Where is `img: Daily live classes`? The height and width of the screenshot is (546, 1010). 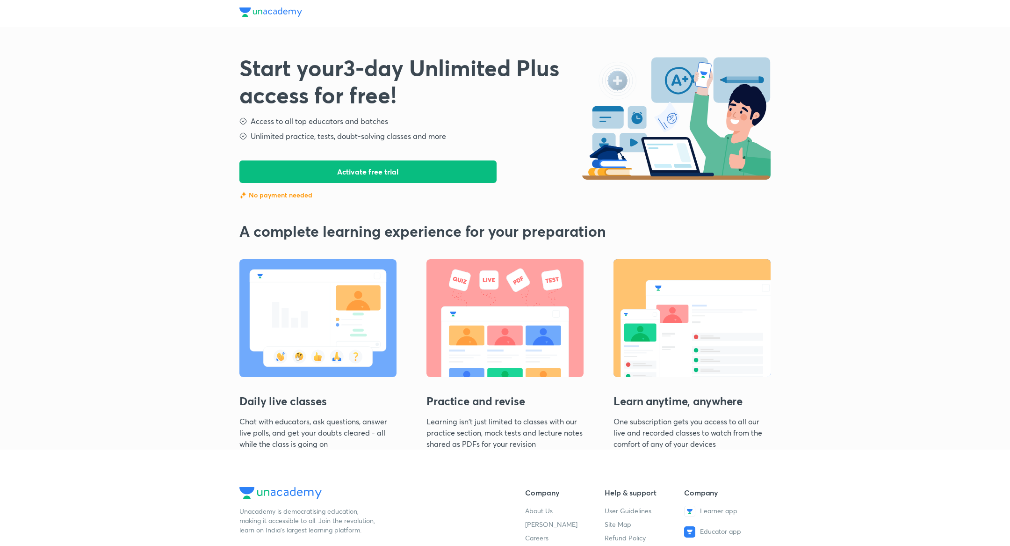 img: Daily live classes is located at coordinates (318, 318).